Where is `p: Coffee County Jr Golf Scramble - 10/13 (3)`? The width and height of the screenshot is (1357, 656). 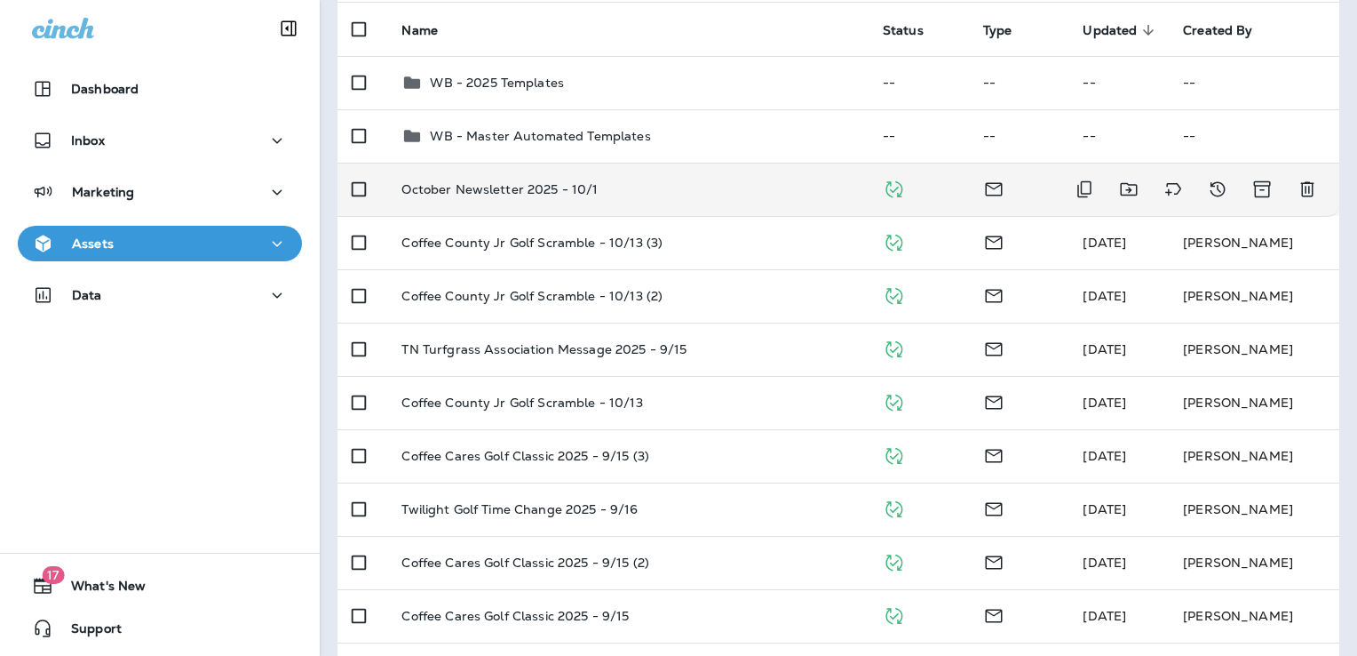 p: Coffee County Jr Golf Scramble - 10/13 (3) is located at coordinates (532, 243).